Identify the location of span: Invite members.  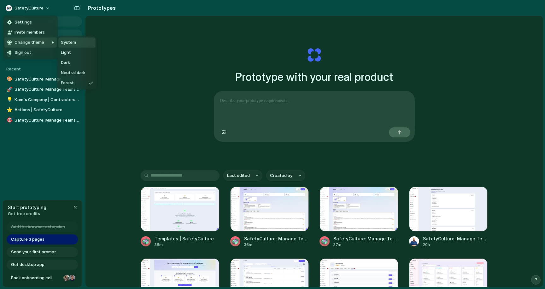
(30, 33).